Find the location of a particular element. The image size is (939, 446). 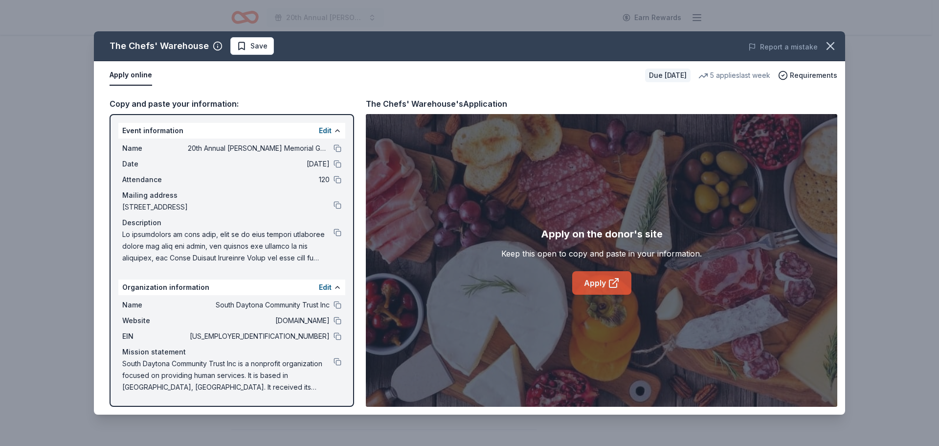

button: Save is located at coordinates (252, 46).